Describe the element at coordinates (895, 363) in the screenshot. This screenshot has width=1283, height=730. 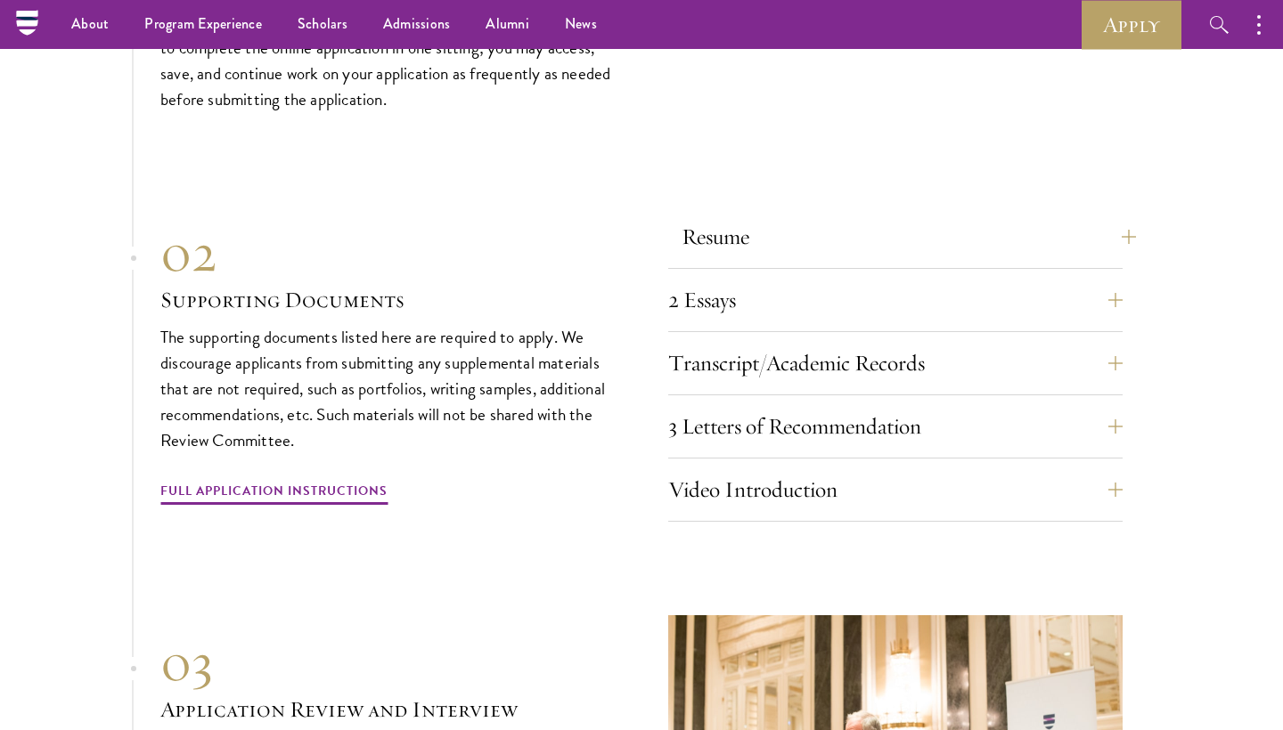
I see `button: Transcript/Academic Records` at that location.